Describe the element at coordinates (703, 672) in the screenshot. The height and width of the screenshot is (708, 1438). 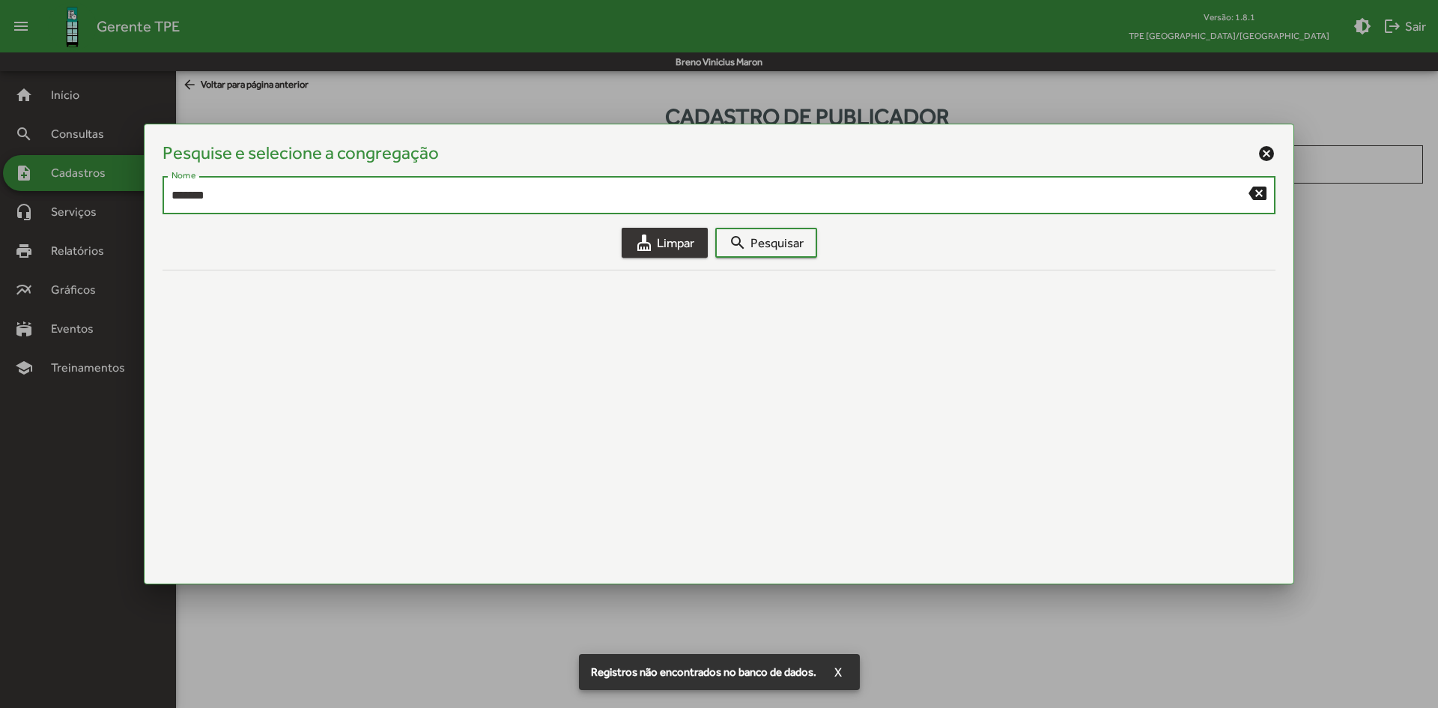
I see `span: Registros não encontrados no banco de dados.` at that location.